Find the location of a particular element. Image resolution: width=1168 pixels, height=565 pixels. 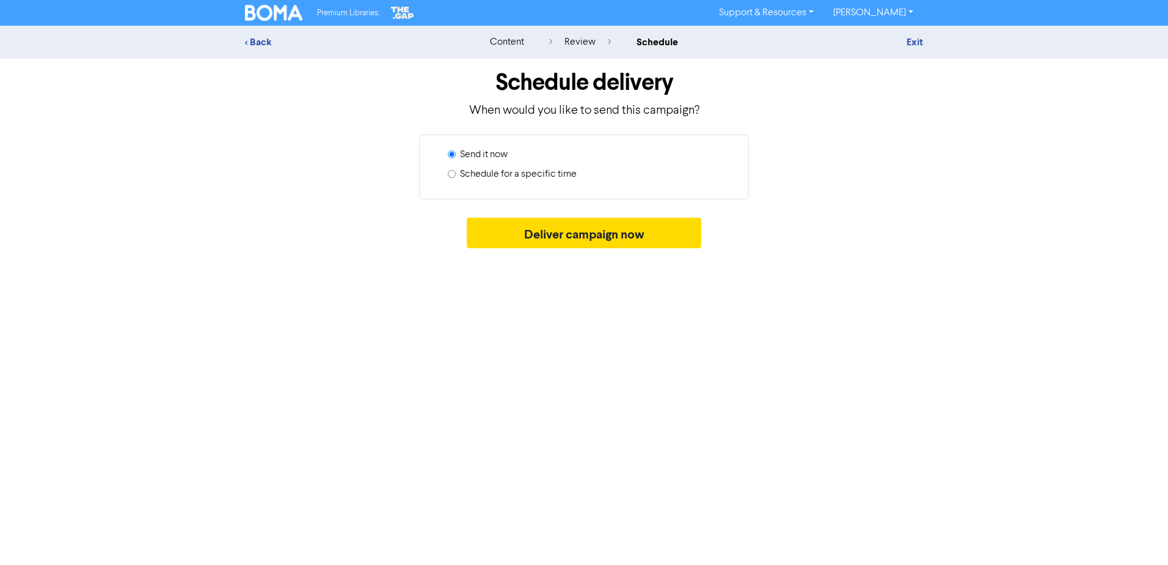

a: Exit is located at coordinates (915, 42).